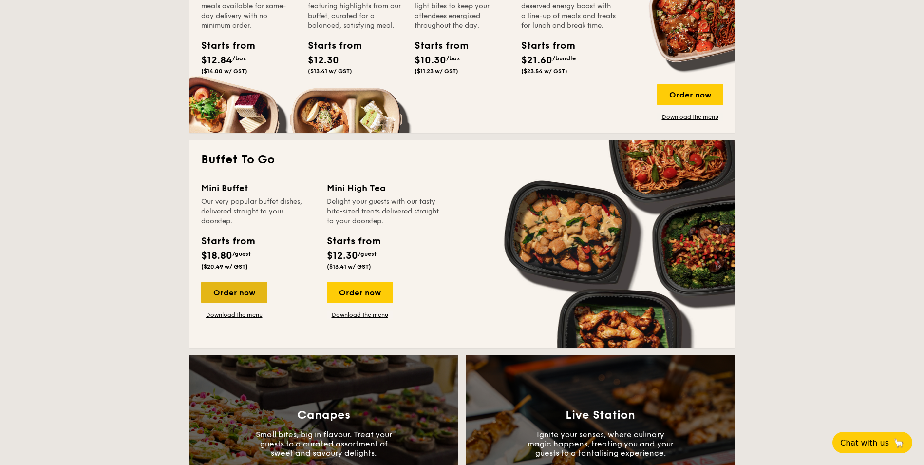  What do you see at coordinates (224, 266) in the screenshot?
I see `span: ($20.49 w/ GST)` at bounding box center [224, 266].